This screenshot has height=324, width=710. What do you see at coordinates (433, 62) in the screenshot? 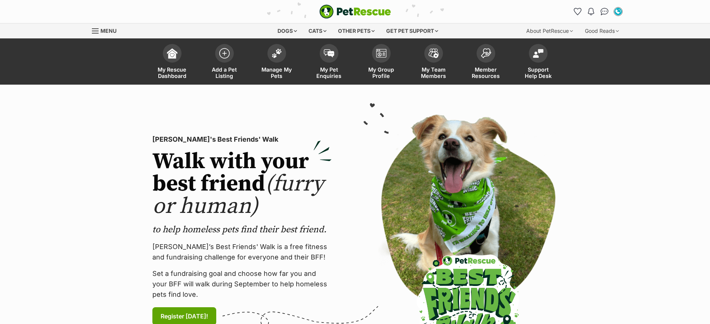
I see `a: My Team Members` at bounding box center [433, 62].